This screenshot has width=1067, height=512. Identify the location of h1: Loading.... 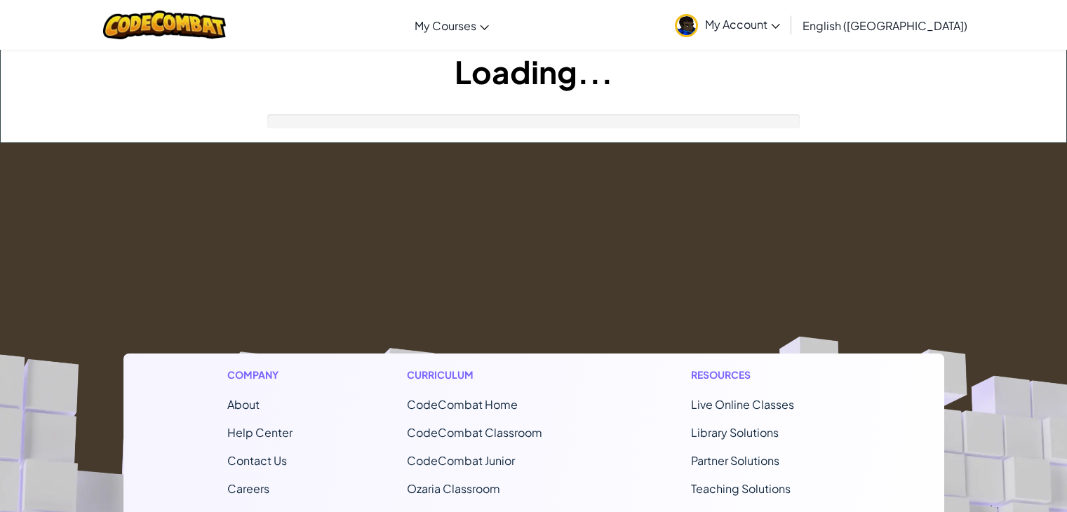
(533, 72).